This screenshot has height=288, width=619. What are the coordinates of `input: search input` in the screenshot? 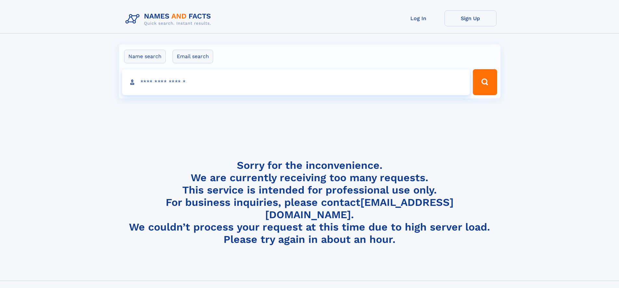 It's located at (296, 82).